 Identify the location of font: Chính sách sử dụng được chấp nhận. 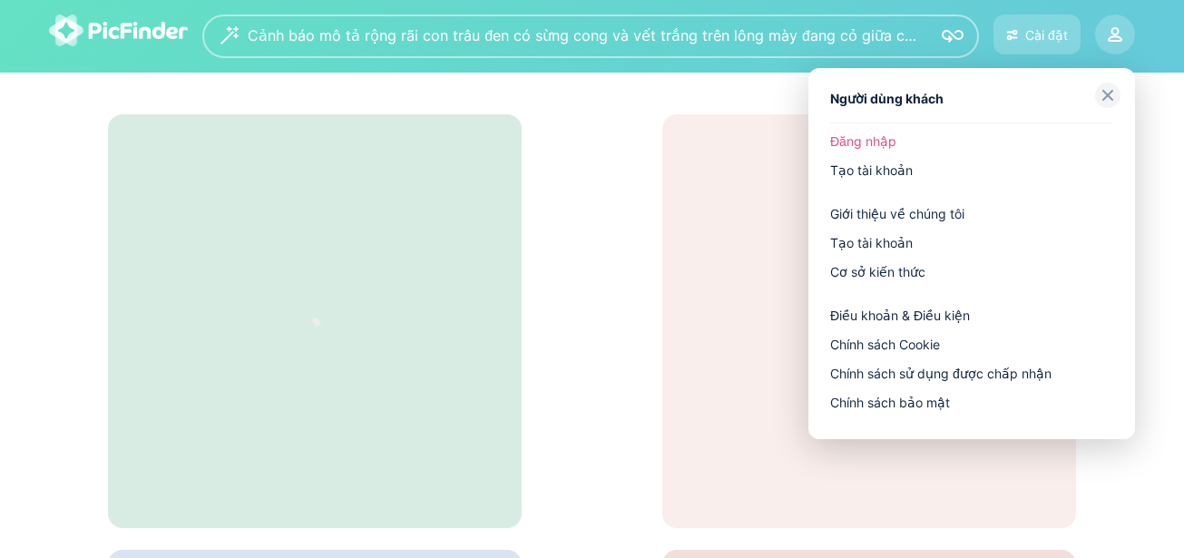
(941, 373).